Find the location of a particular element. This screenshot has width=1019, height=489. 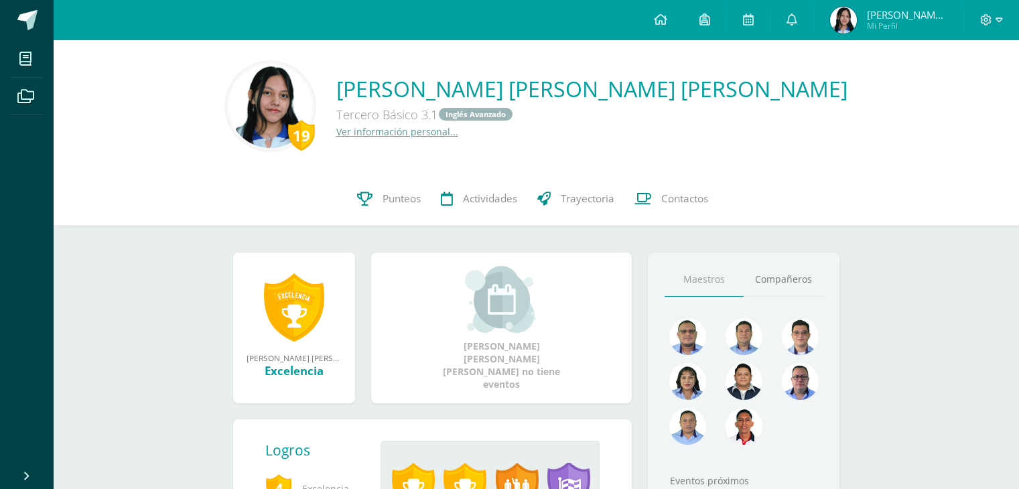

div: Logros is located at coordinates (317, 450).